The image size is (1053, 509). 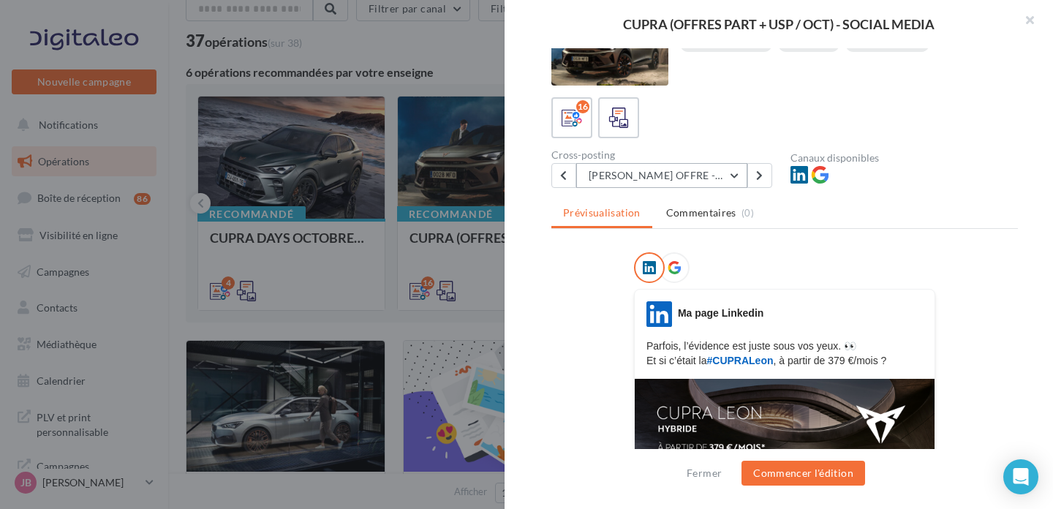 I want to click on span: (0), so click(x=748, y=213).